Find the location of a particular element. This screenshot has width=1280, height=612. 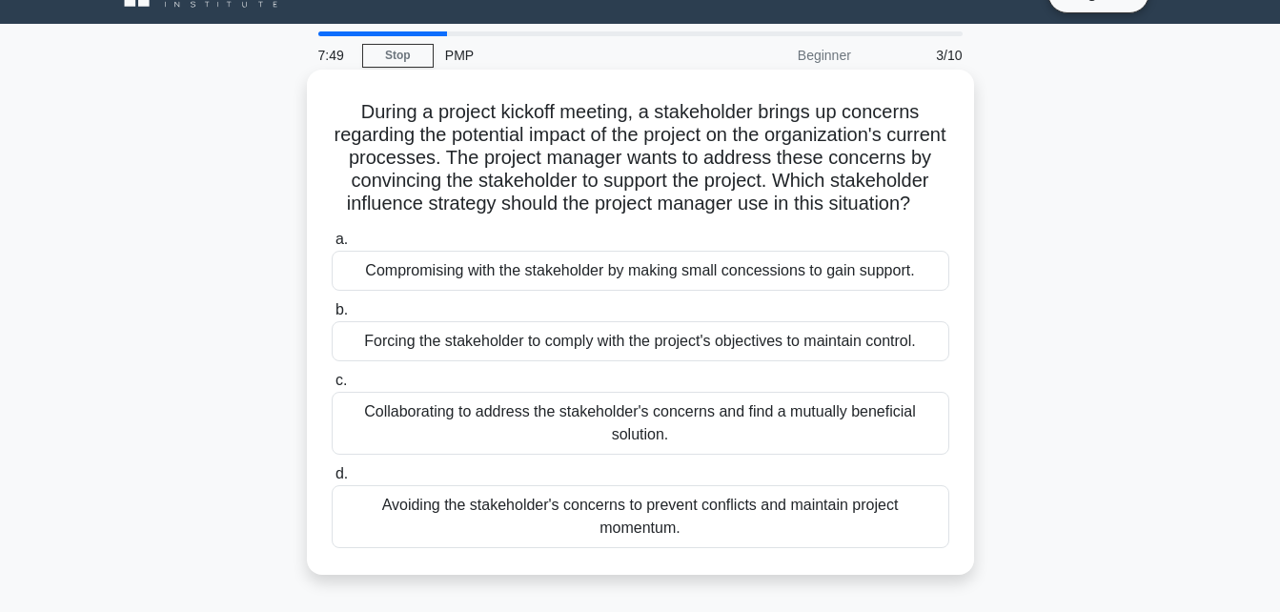

div: Beginner is located at coordinates (779, 55).